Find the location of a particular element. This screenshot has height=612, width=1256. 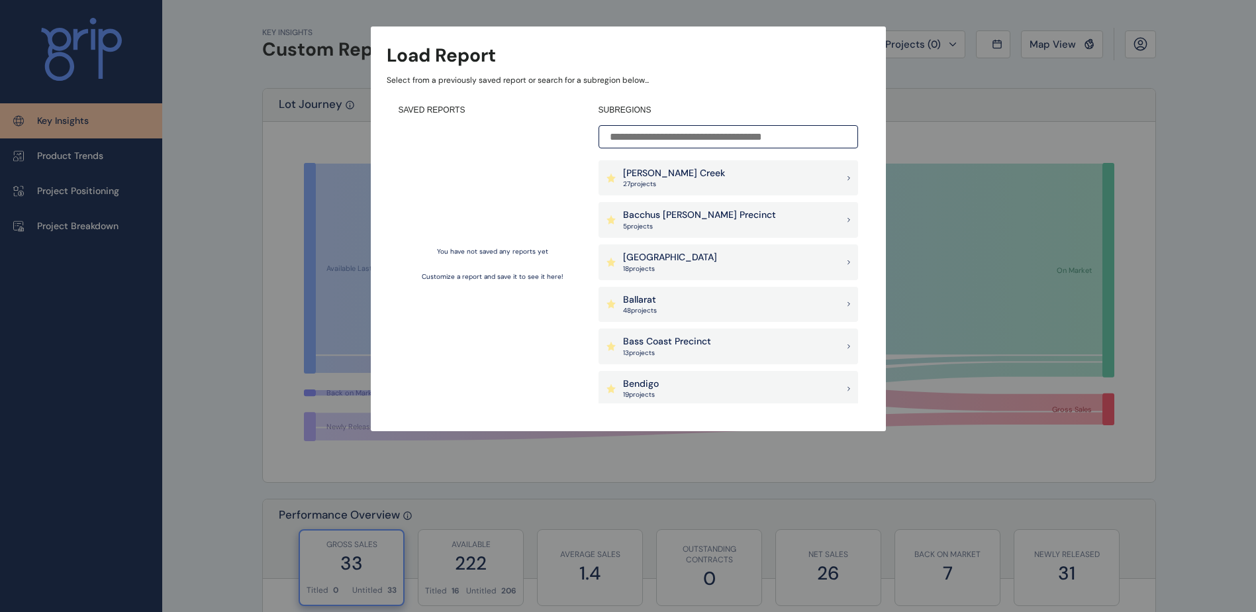

p: Customize a report and save it to see it here! is located at coordinates (493, 277).